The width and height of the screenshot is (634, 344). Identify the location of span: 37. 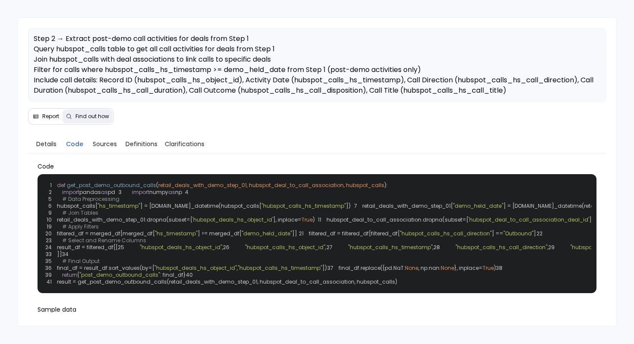
(333, 268).